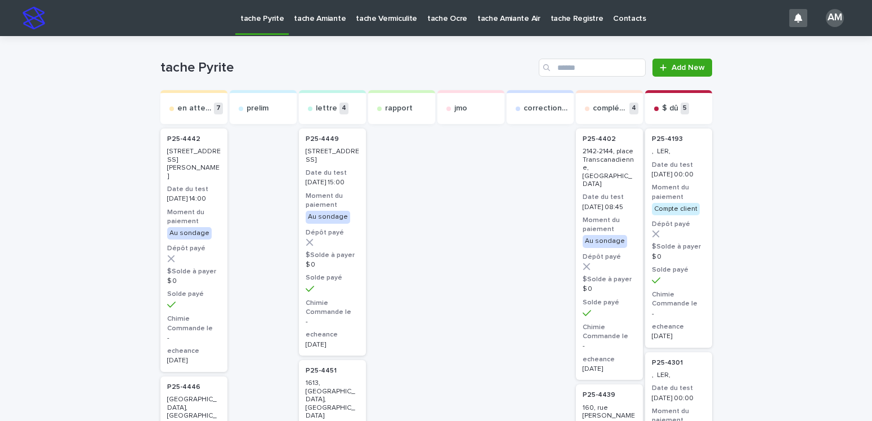 This screenshot has height=421, width=872. What do you see at coordinates (184, 139) in the screenshot?
I see `p: P25-4442` at bounding box center [184, 139].